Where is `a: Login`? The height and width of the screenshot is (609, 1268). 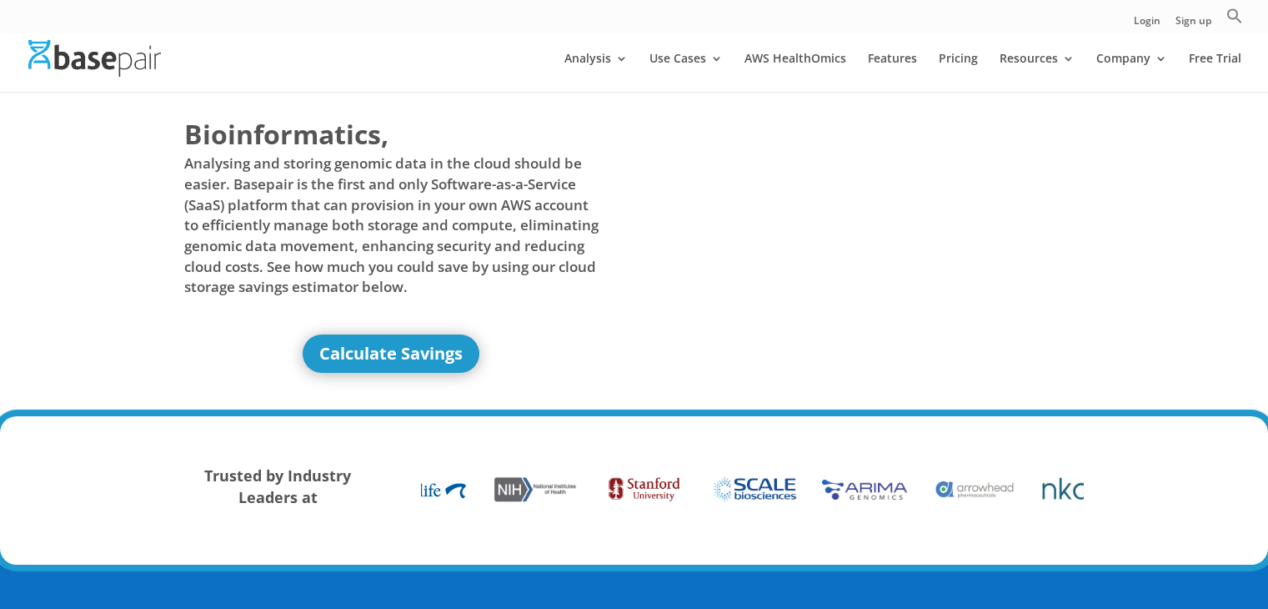 a: Login is located at coordinates (1147, 24).